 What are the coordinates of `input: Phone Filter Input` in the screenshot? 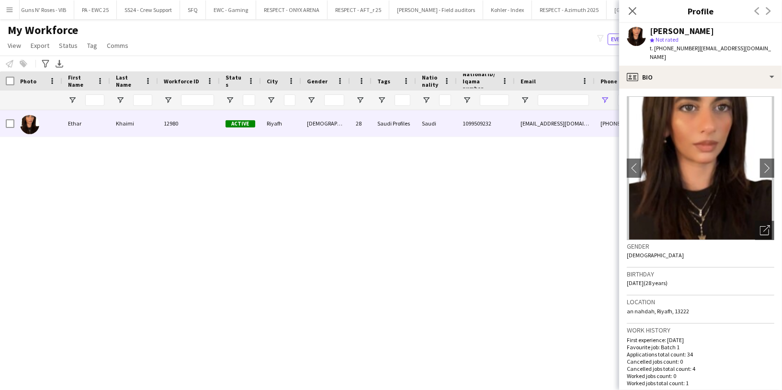 It's located at (665, 100).